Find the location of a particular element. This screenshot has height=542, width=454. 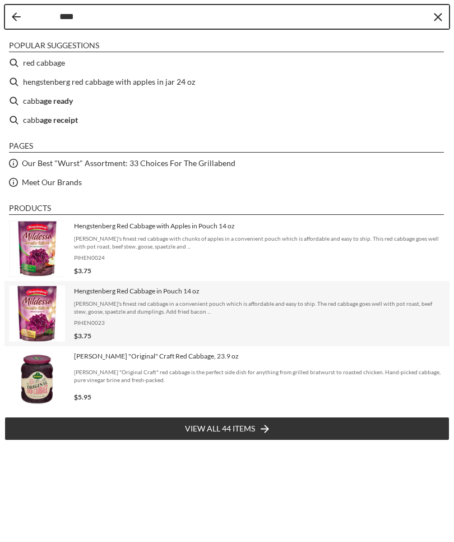

img: Kuehne Original Craft Red Cabbage is located at coordinates (37, 379).